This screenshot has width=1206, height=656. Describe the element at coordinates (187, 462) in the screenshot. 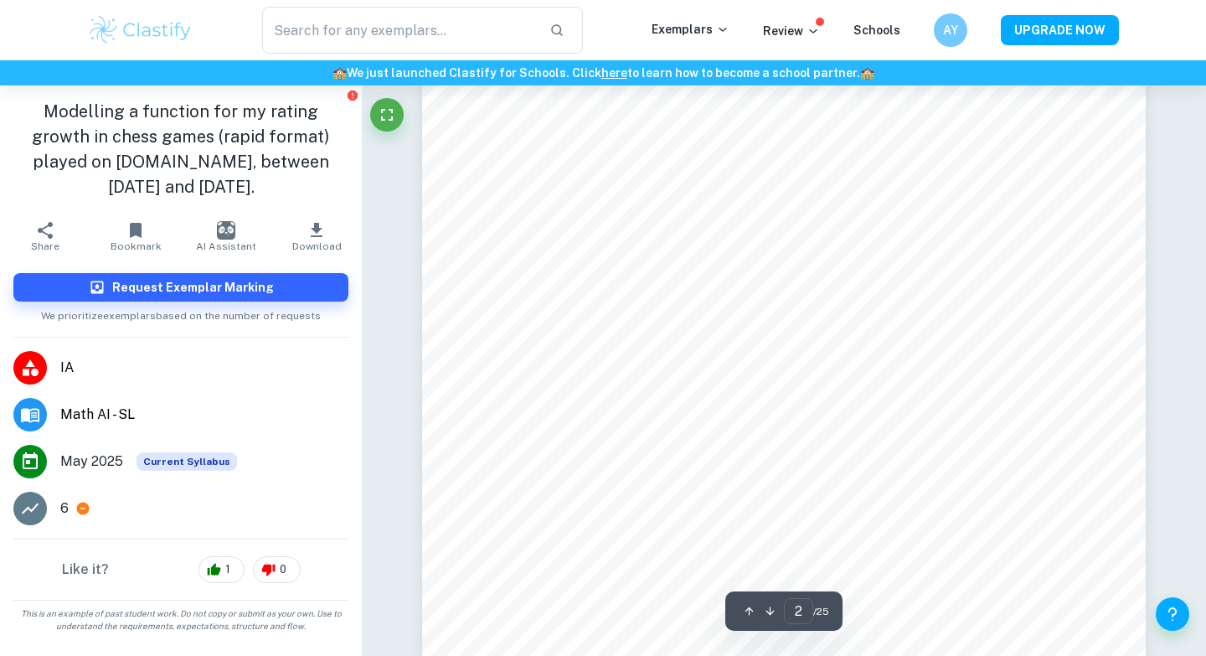

I see `span: Current Syllabus` at that location.